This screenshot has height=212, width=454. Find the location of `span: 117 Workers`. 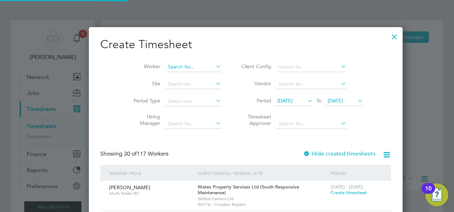

span: 117 Workers is located at coordinates (146, 154).